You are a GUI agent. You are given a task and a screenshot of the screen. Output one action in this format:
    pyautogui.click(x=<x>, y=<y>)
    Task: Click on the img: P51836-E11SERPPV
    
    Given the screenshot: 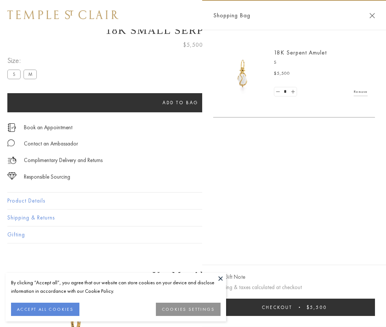 What is the action you would take?
    pyautogui.click(x=243, y=74)
    